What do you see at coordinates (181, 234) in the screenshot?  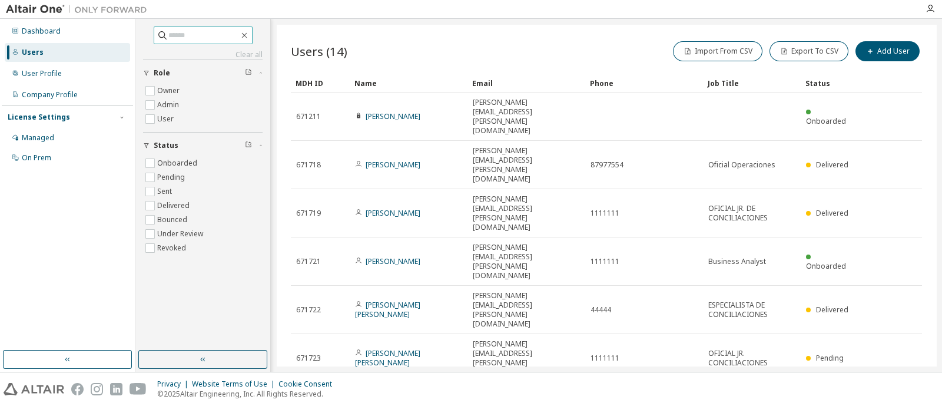 I see `label: Under Review` at bounding box center [181, 234].